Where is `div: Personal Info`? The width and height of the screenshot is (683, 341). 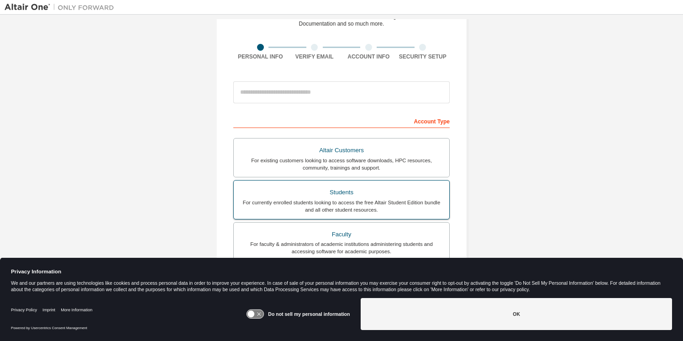
div: Personal Info is located at coordinates (260, 57).